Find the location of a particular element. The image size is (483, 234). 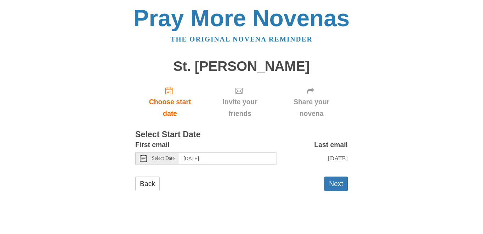

a: Choose start date is located at coordinates (170, 102).